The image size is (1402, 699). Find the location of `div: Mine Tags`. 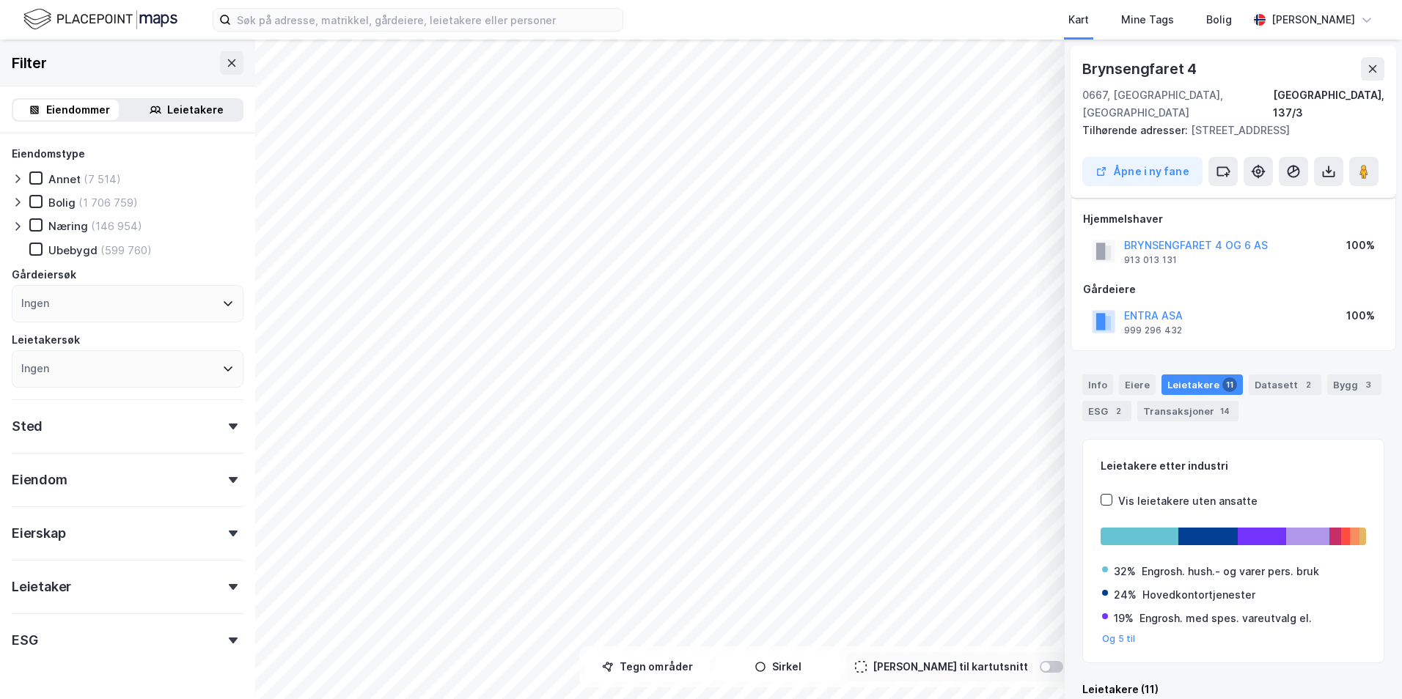

div: Mine Tags is located at coordinates (1147, 20).